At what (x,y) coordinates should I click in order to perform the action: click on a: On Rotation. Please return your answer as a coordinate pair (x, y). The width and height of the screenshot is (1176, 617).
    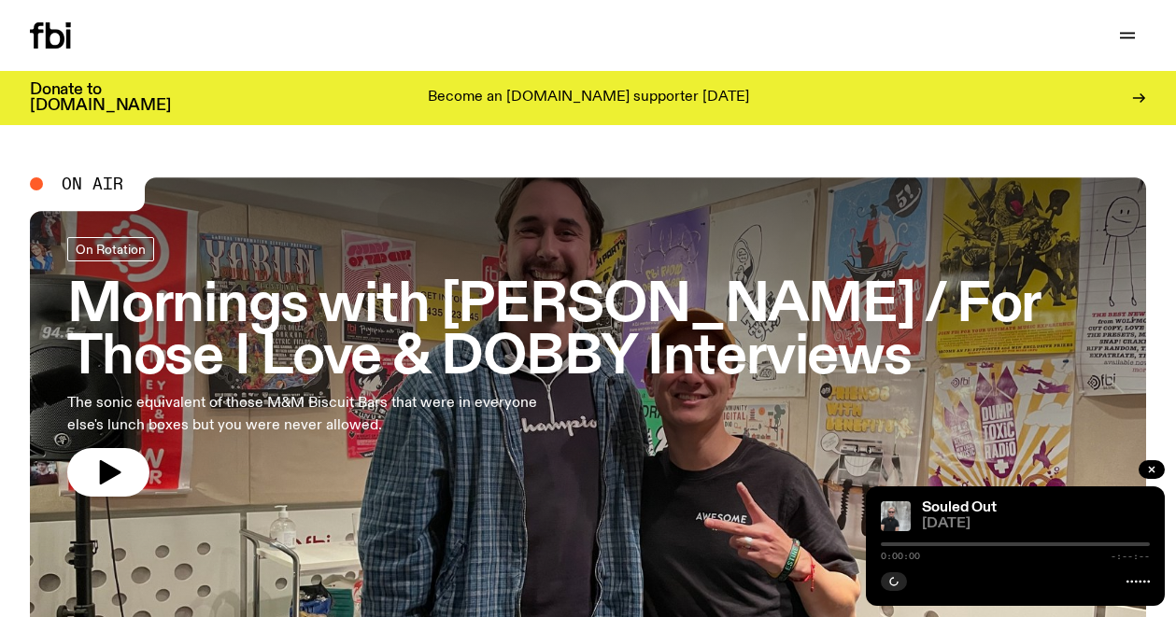
    Looking at the image, I should click on (110, 249).